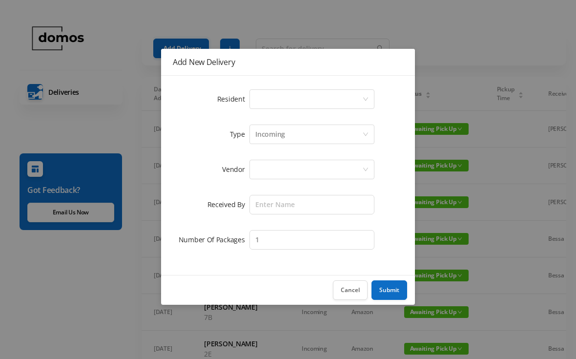 The width and height of the screenshot is (576, 359). I want to click on div: Add New Delivery, so click(288, 62).